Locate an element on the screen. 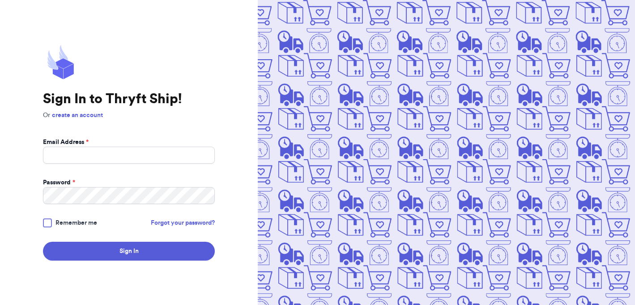  label: Email Address is located at coordinates (66, 142).